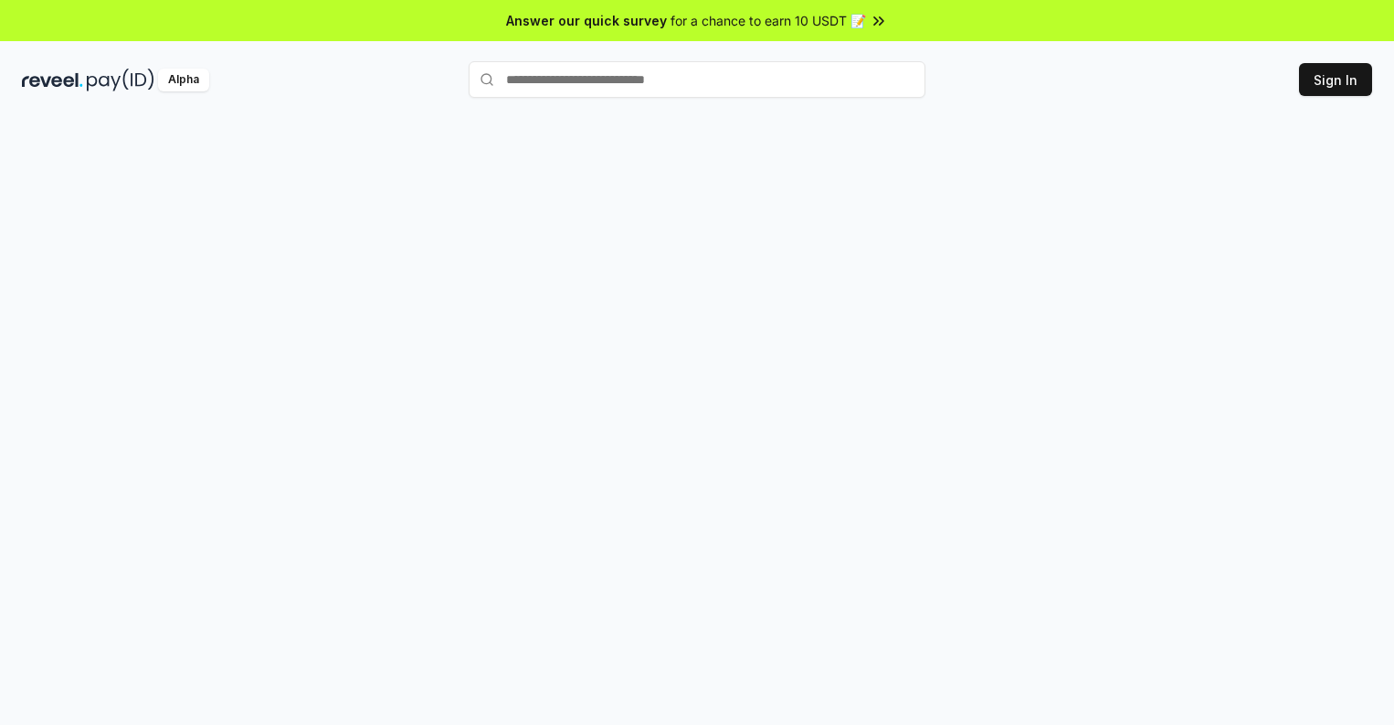 Image resolution: width=1394 pixels, height=725 pixels. Describe the element at coordinates (768, 20) in the screenshot. I see `span: for a chance to earn 10 USDT 📝` at that location.